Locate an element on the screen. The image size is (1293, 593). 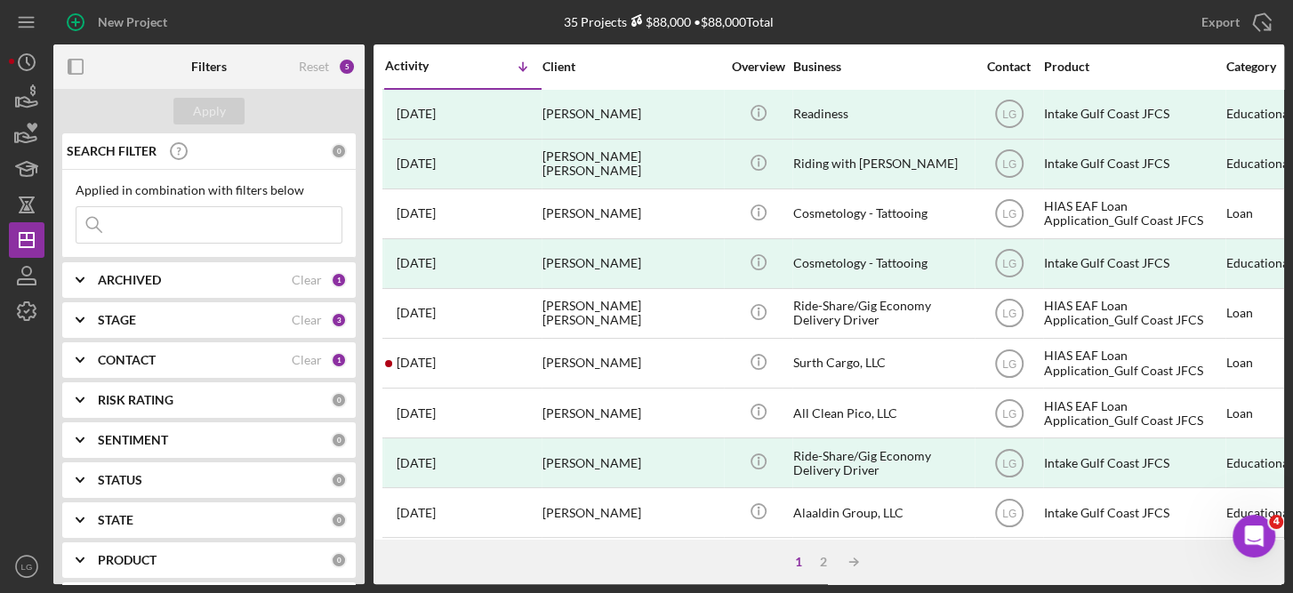
button: Export is located at coordinates (1233, 22).